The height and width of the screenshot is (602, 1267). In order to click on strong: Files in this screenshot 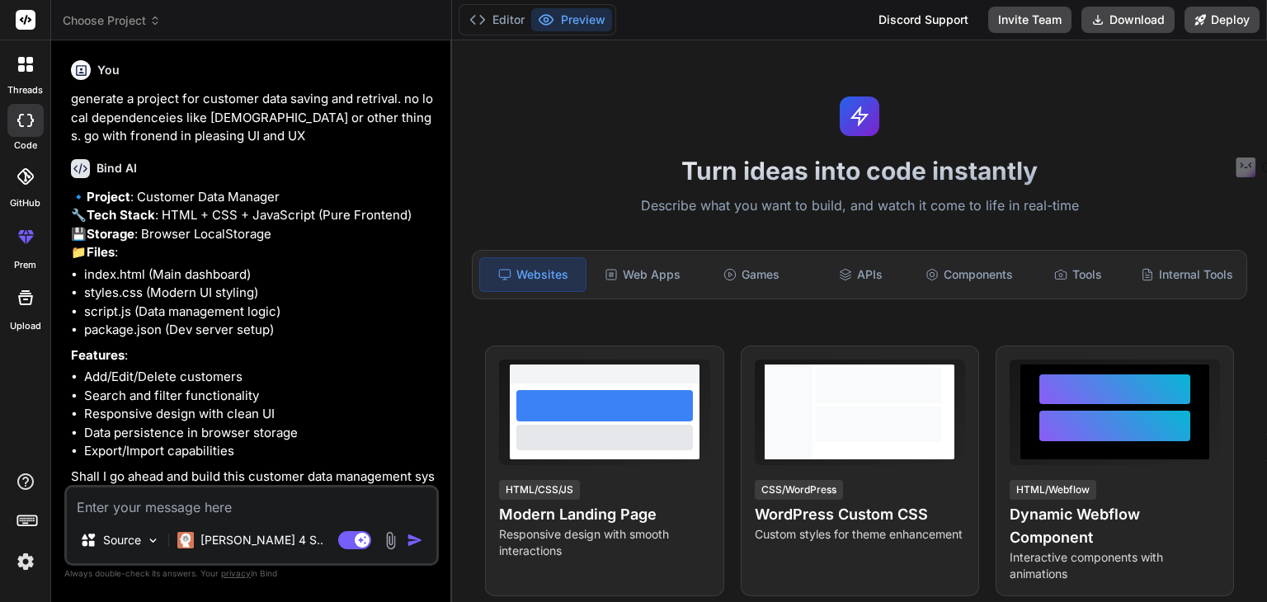, I will do `click(101, 251)`.